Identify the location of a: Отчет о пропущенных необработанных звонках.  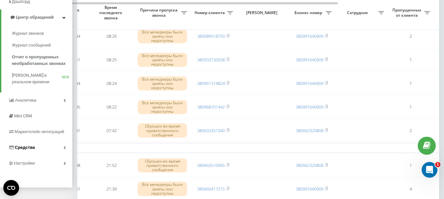
(42, 60).